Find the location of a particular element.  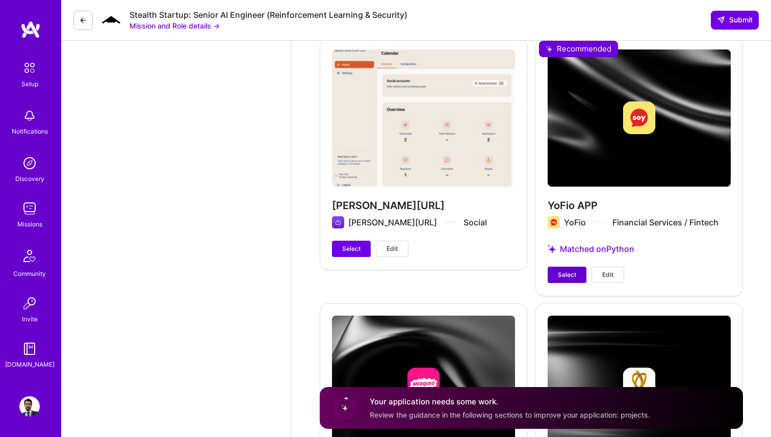

img: setup is located at coordinates (30, 68).